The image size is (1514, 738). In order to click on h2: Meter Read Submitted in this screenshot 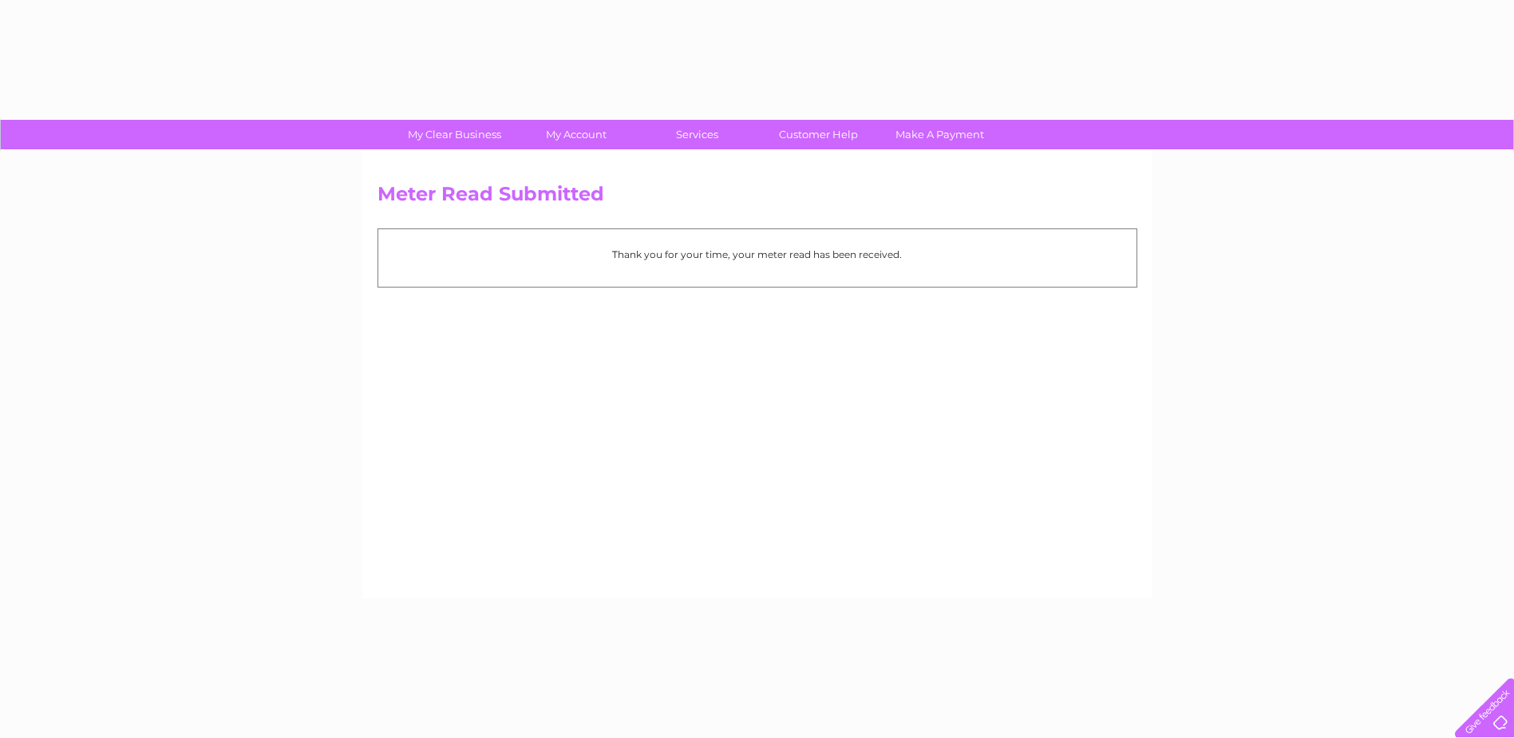, I will do `click(757, 198)`.